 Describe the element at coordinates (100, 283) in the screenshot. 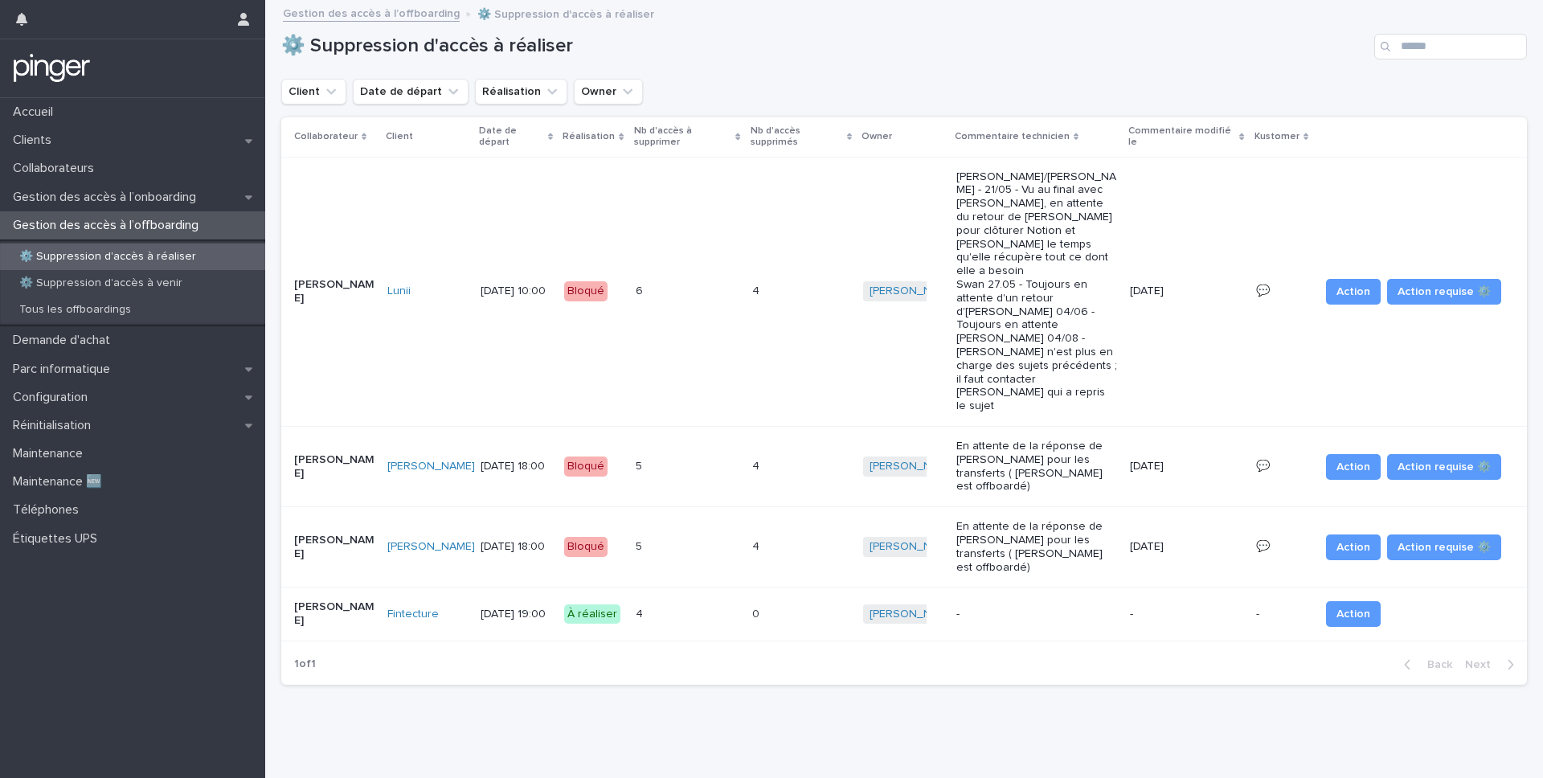

I see `p: ⚙️ Suppression d'accès à venir` at that location.